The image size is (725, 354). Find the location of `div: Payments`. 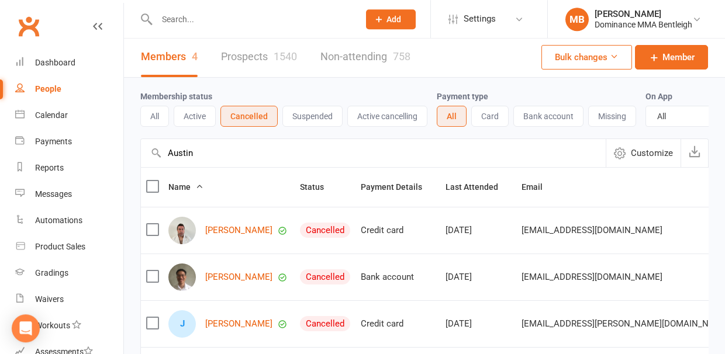

div: Payments is located at coordinates (53, 141).